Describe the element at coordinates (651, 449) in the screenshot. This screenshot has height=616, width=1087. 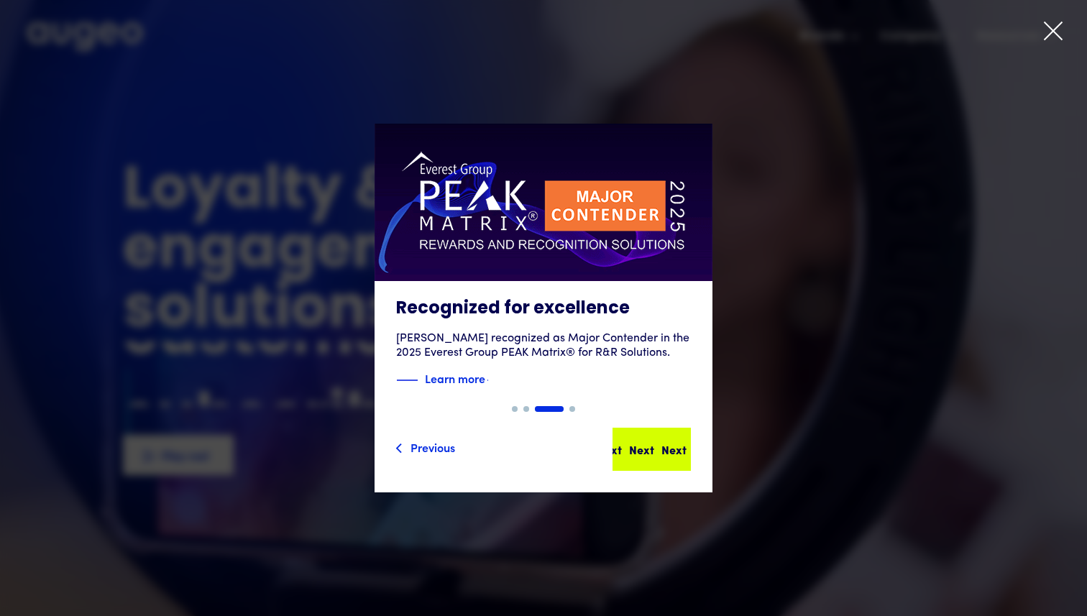
I see `a: NextNextNext` at that location.